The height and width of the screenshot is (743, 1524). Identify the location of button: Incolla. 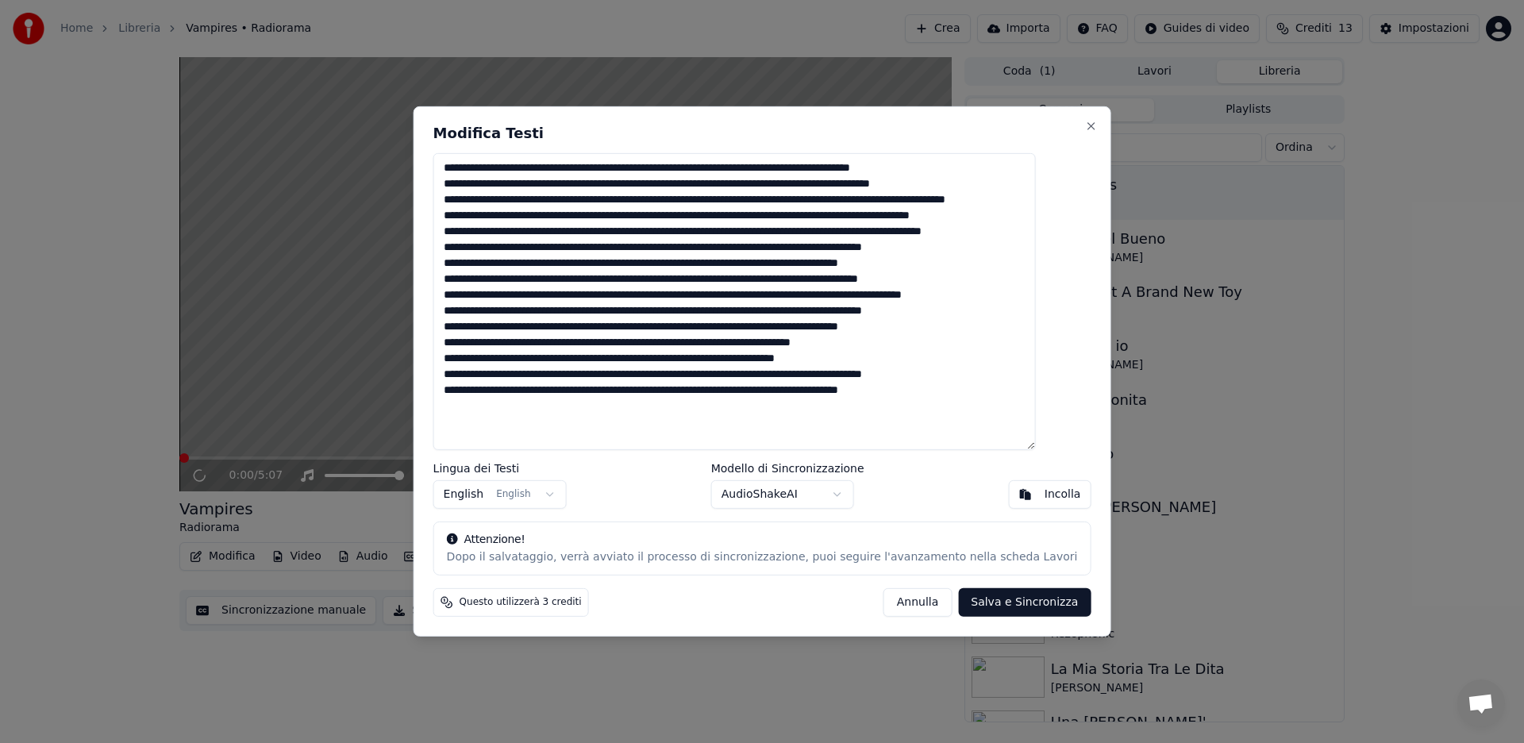
(1050, 494).